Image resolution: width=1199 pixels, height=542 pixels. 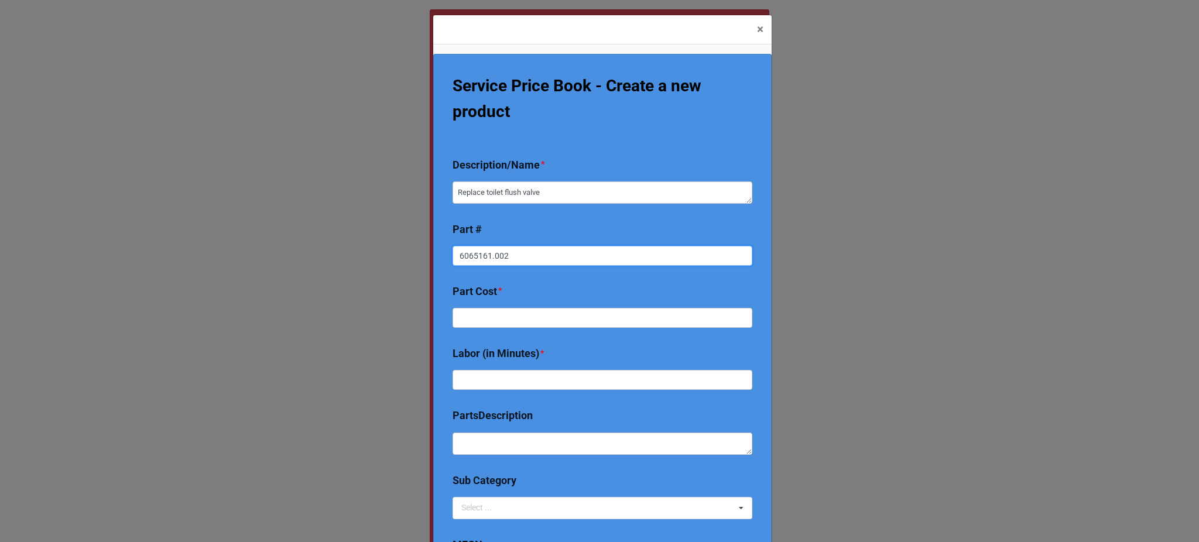 I want to click on label: Description/Name, so click(x=496, y=165).